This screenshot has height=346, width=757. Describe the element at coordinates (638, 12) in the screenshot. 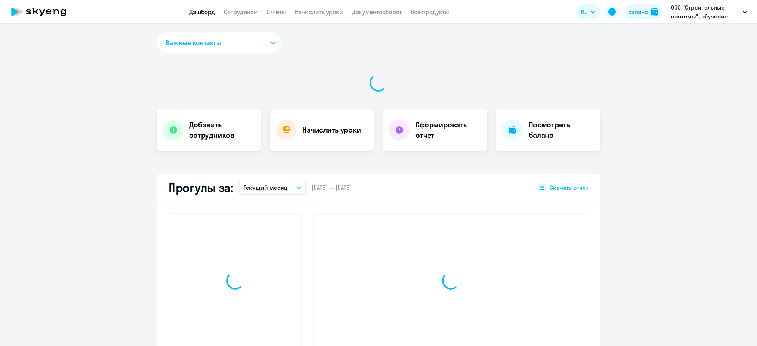

I see `div: Баланс` at that location.